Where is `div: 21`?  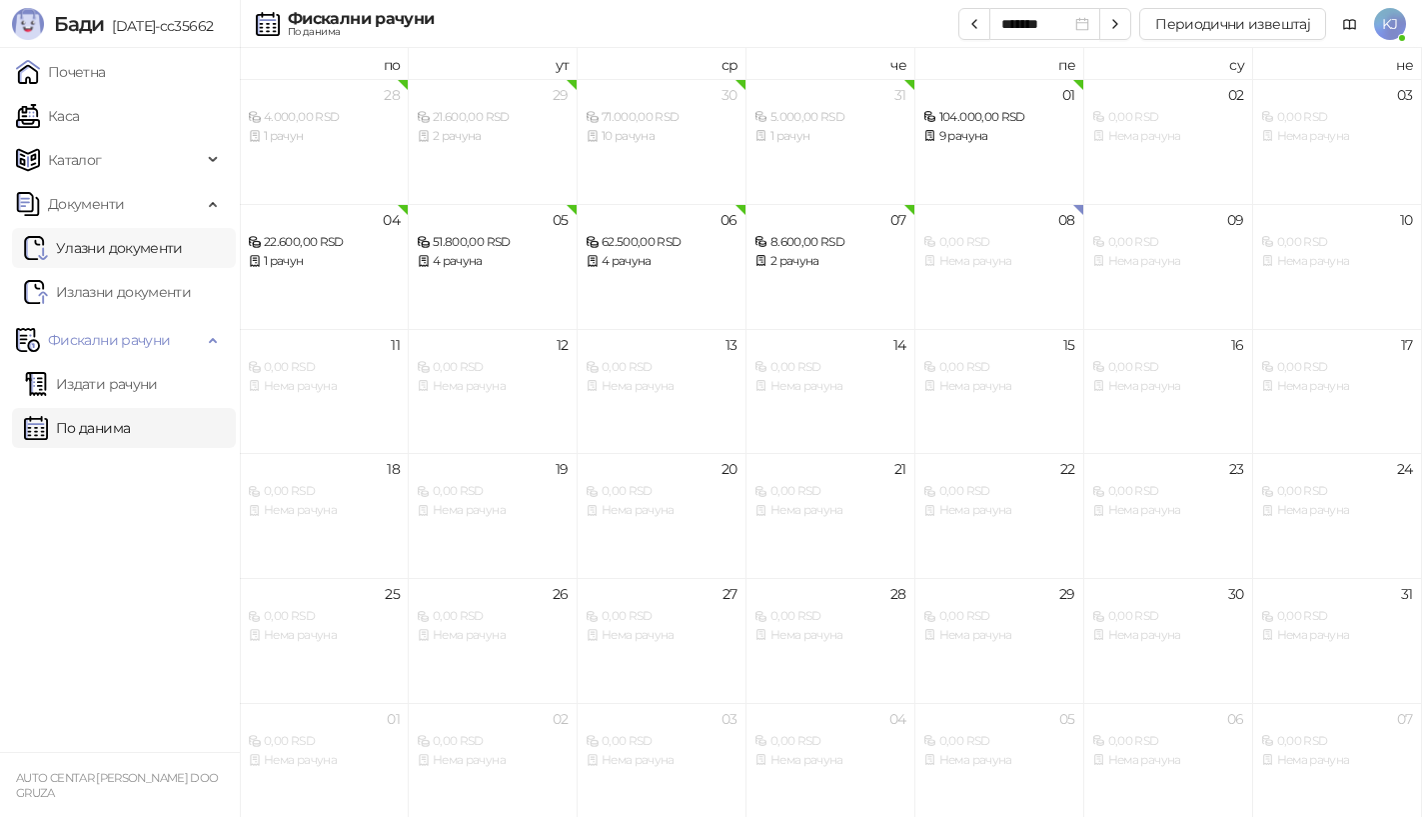 div: 21 is located at coordinates (901, 469).